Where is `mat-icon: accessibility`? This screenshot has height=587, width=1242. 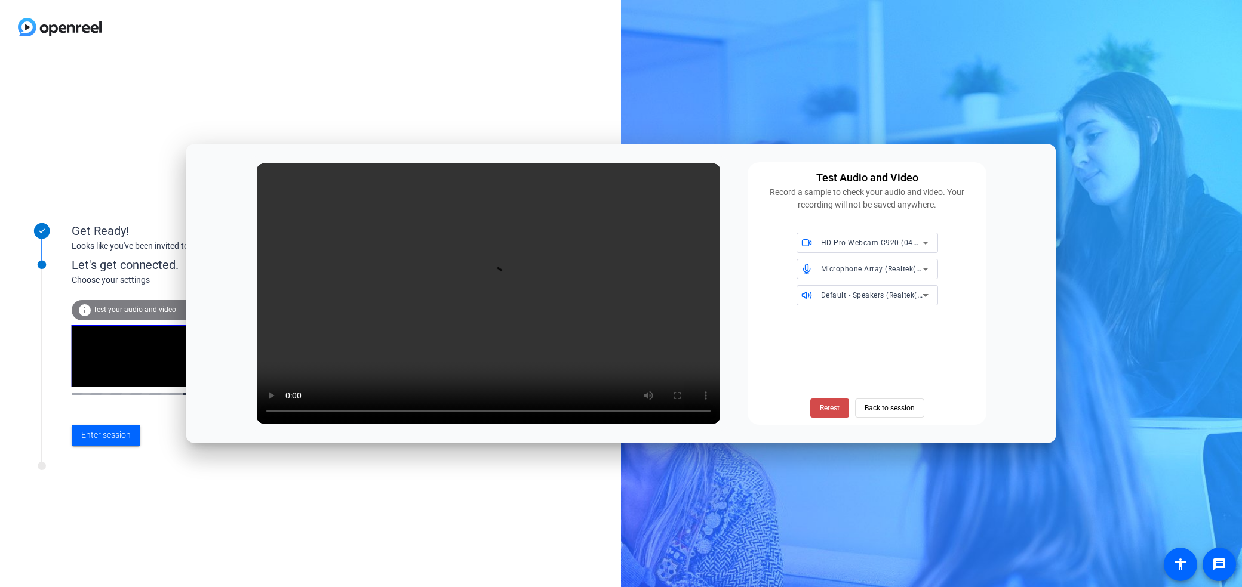
mat-icon: accessibility is located at coordinates (1180, 565).